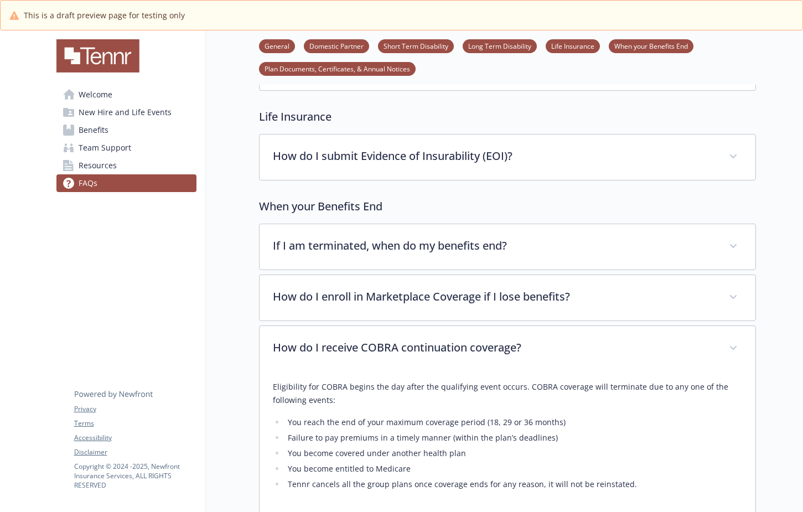 The image size is (803, 512). What do you see at coordinates (507, 247) in the screenshot?
I see `div: If I am terminated, when do my benefits end?` at bounding box center [507, 247].